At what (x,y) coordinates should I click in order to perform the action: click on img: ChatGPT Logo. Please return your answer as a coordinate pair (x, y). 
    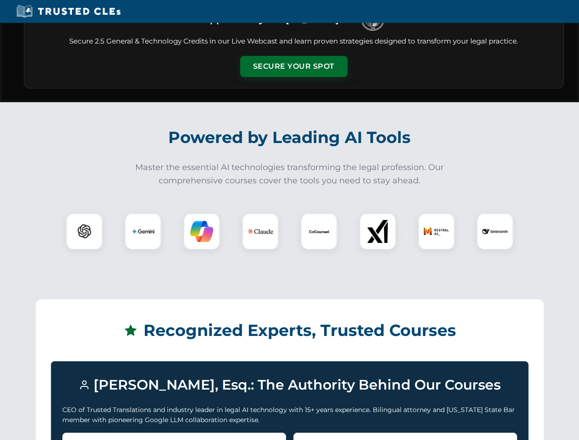
    Looking at the image, I should click on (84, 232).